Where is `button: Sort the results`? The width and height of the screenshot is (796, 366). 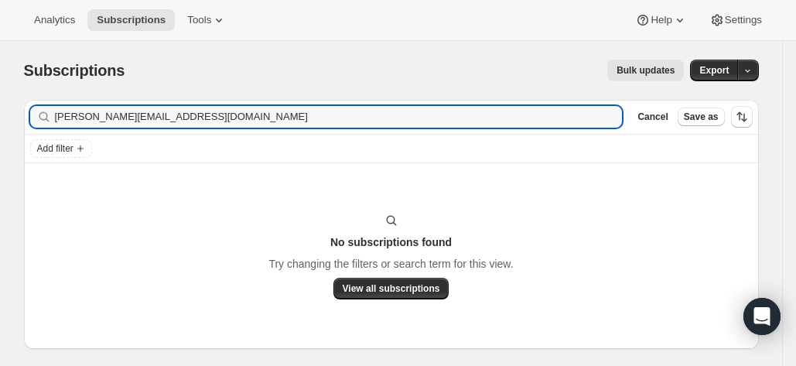 button: Sort the results is located at coordinates (742, 117).